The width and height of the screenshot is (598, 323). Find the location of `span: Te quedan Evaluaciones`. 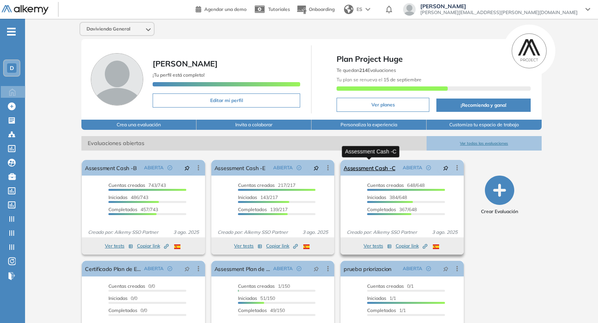

span: Te quedan Evaluaciones is located at coordinates (366, 70).